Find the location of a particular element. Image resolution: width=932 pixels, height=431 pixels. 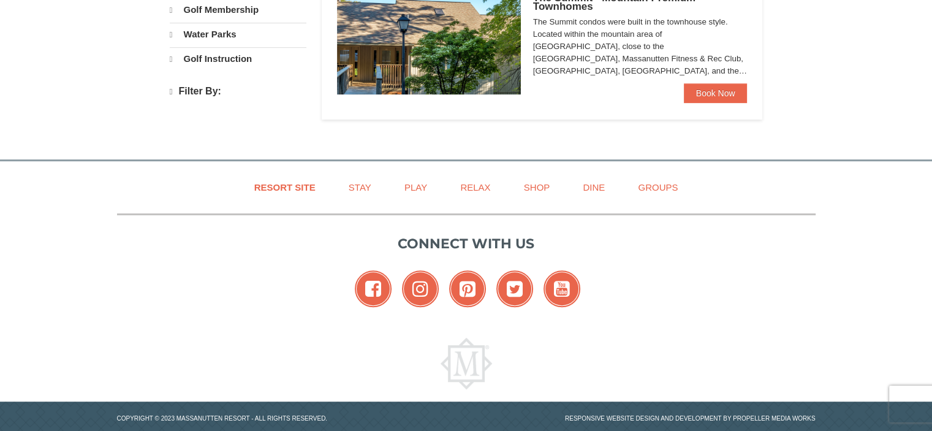

div: The Summit condos were built in the townhouse style. Located within the mountain area of [GEOGRAP... is located at coordinates (641, 47).